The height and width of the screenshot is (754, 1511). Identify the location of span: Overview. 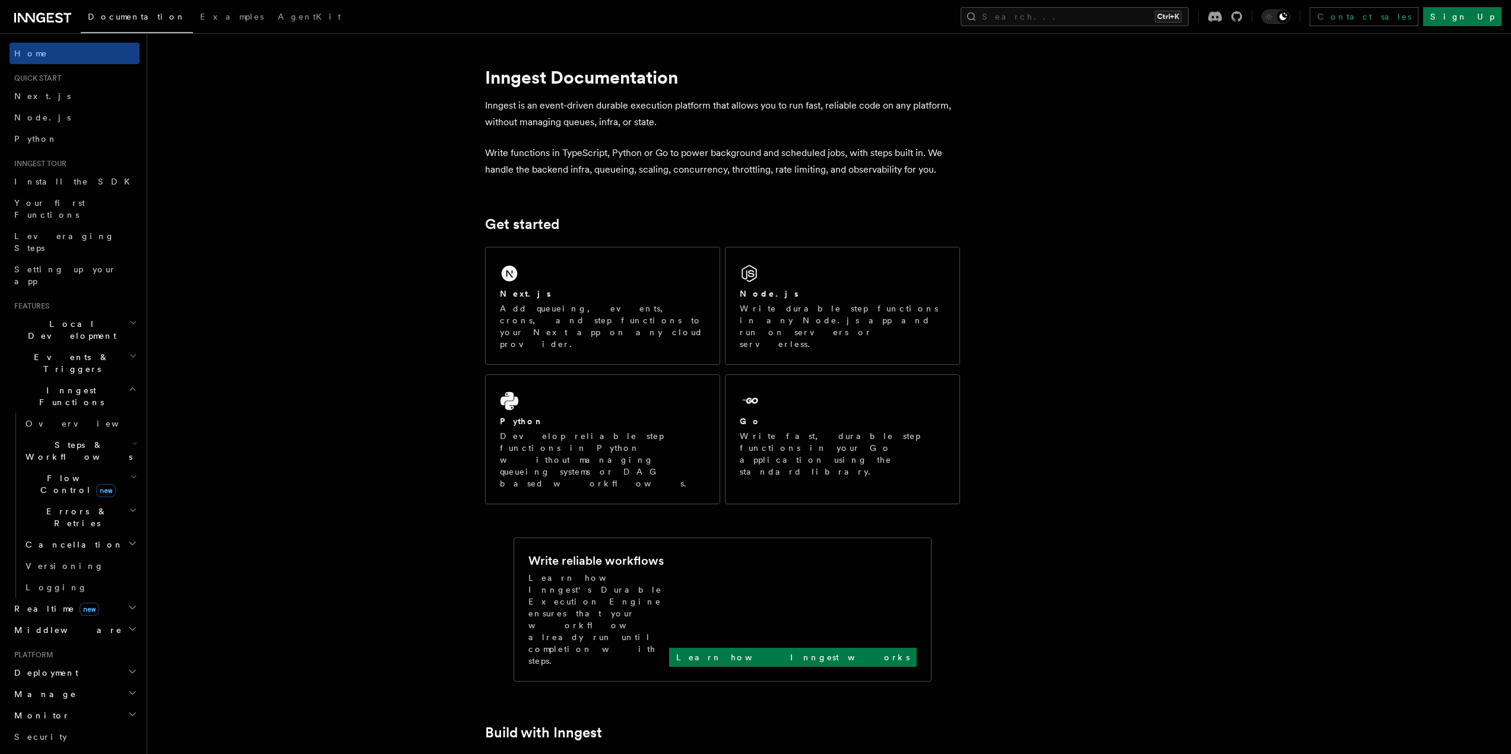
(87, 424).